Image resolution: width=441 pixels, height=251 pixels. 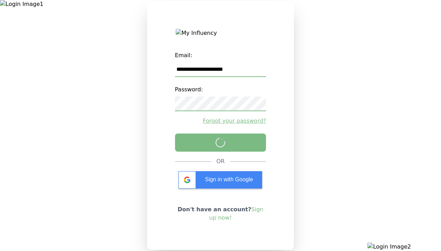 I want to click on div: Sign in with Google, so click(x=220, y=180).